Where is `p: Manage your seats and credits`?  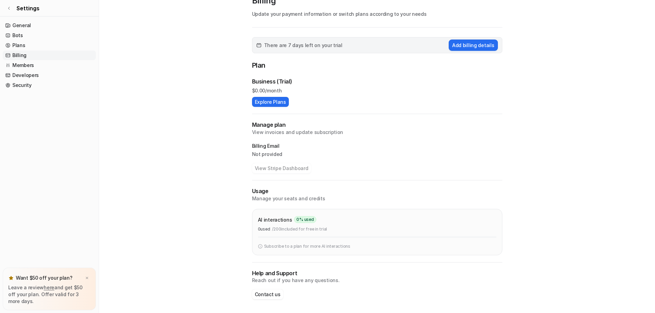 p: Manage your seats and credits is located at coordinates (377, 199).